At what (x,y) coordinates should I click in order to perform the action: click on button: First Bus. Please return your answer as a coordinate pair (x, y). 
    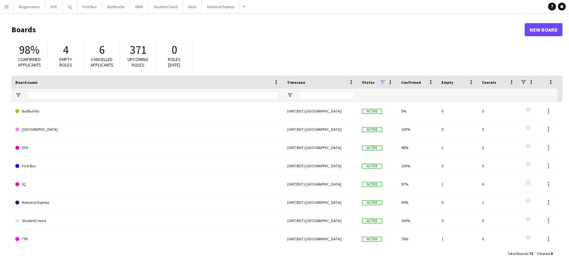
    Looking at the image, I should click on (90, 7).